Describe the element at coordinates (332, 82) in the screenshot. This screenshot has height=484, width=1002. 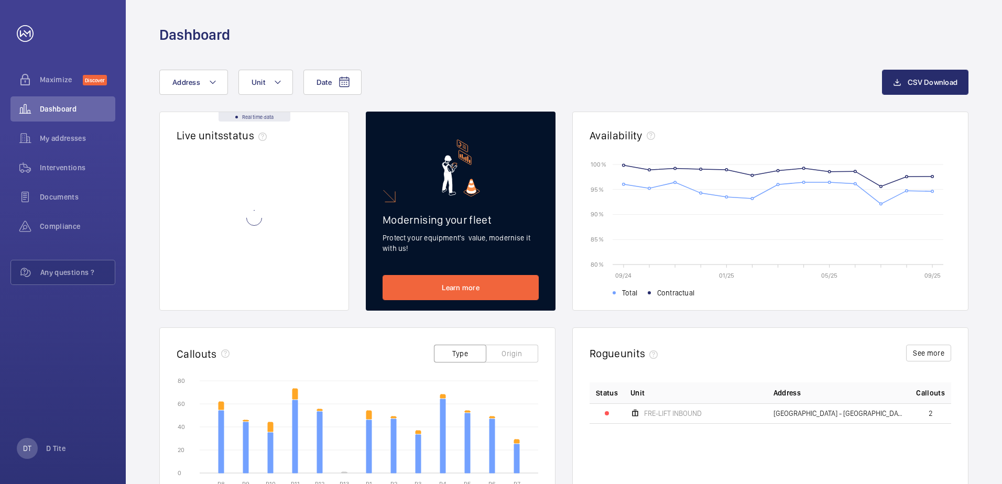
I see `button: Date` at that location.